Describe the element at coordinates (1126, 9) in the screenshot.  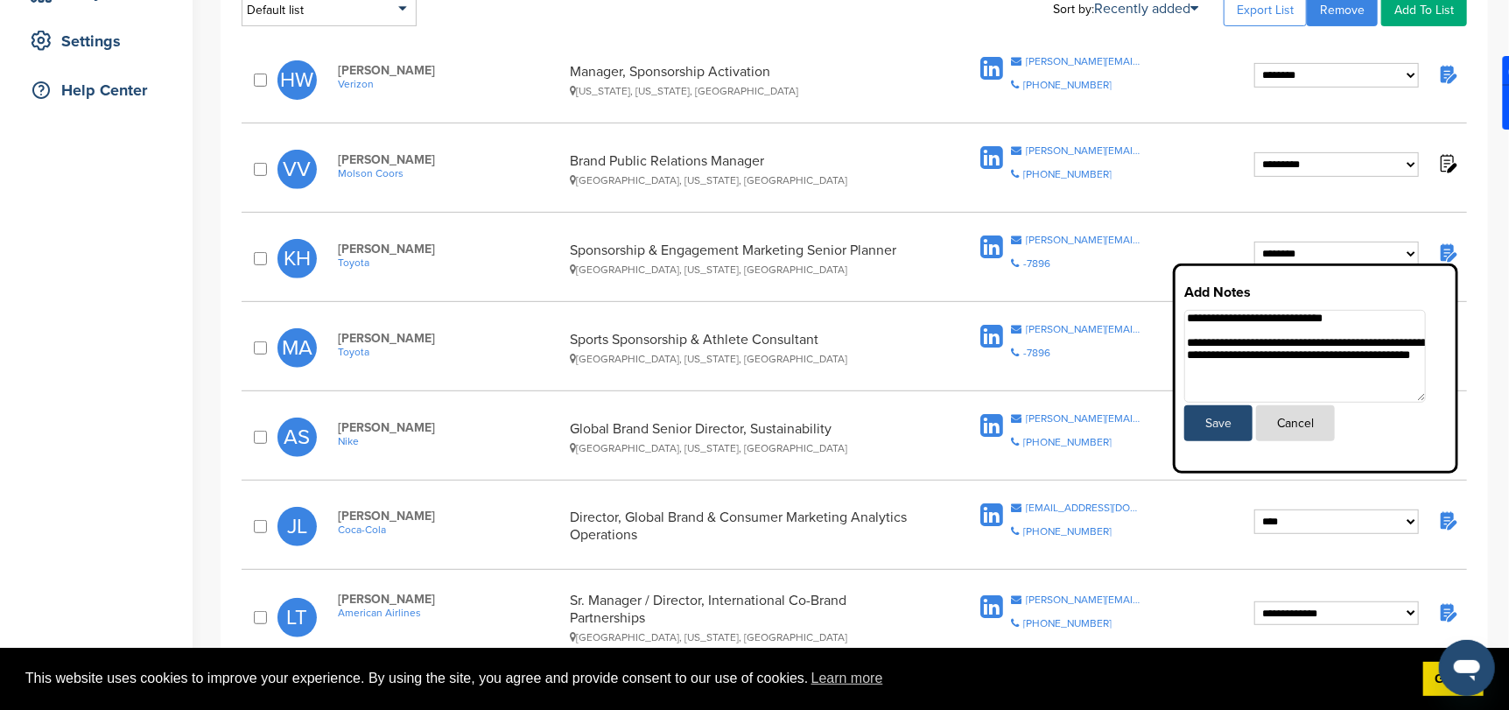
I see `div: Sort by:` at that location.